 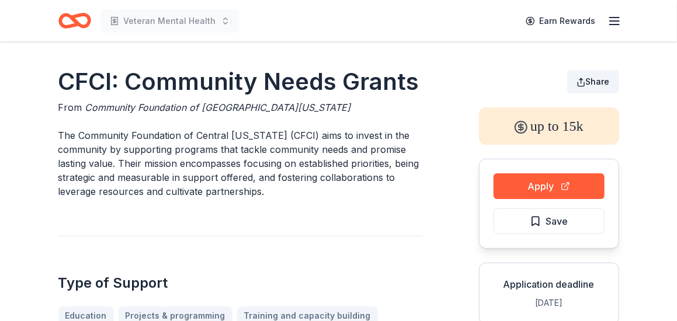 What do you see at coordinates (549, 221) in the screenshot?
I see `button: Save` at bounding box center [549, 221].